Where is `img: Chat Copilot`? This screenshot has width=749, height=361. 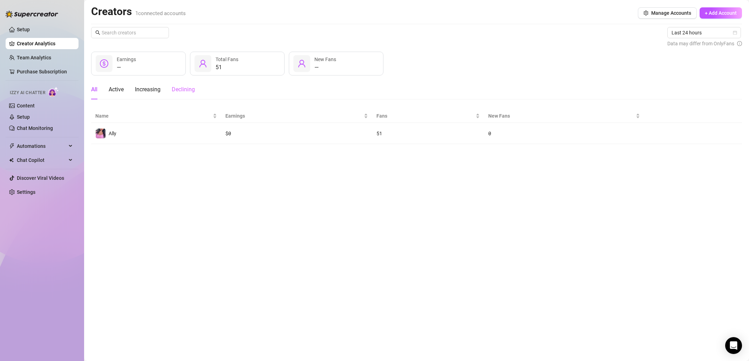 img: Chat Copilot is located at coordinates (11, 160).